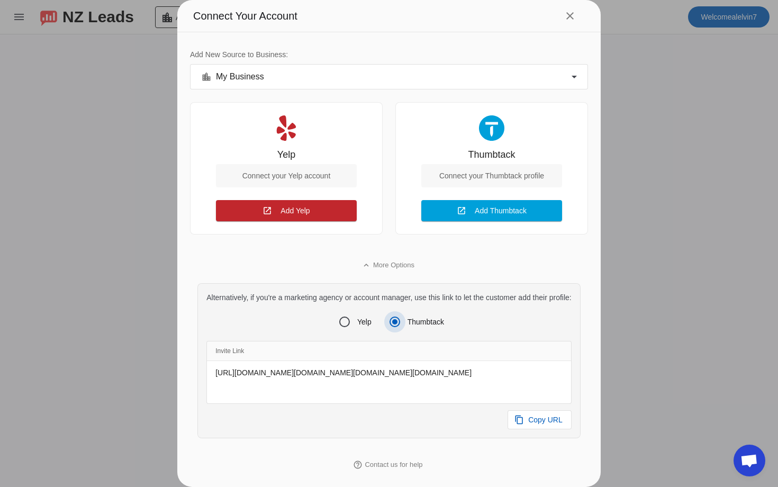 The image size is (778, 487). What do you see at coordinates (389, 351) in the screenshot?
I see `div: Invite Link` at bounding box center [389, 351].